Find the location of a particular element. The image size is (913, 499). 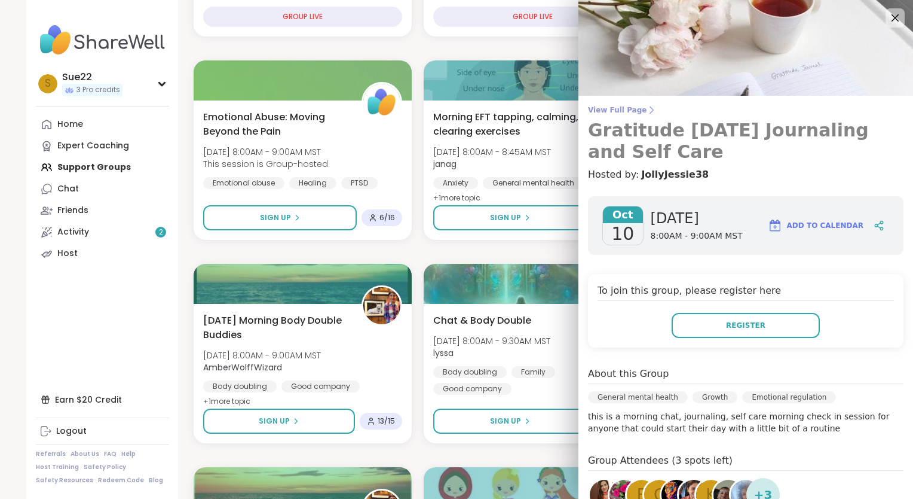

p: this is a morning chat, journaling, self care morning check in session for anyone that could star... is located at coordinates (746, 422).